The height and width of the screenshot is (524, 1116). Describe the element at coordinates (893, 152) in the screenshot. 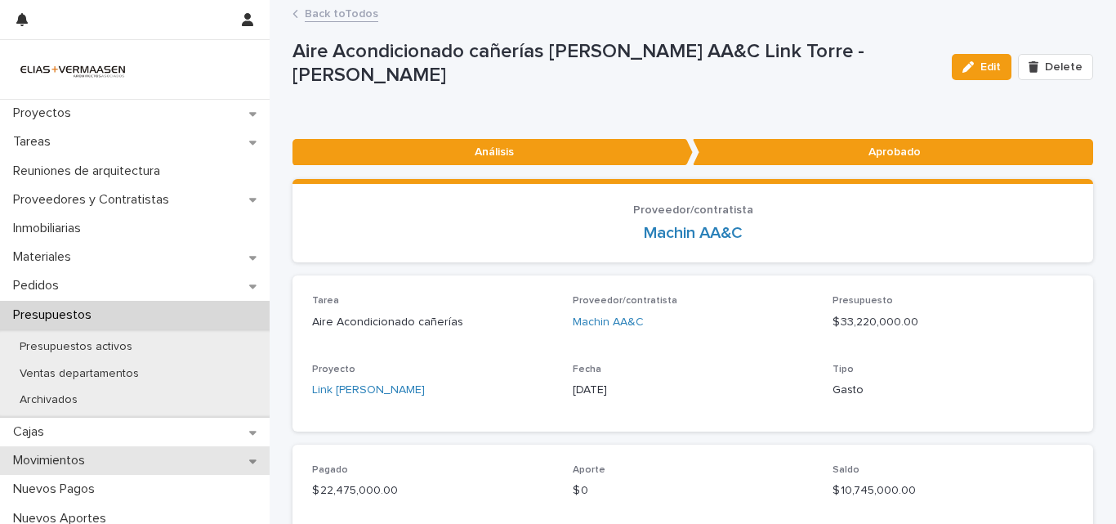

I see `p: Aprobado` at that location.